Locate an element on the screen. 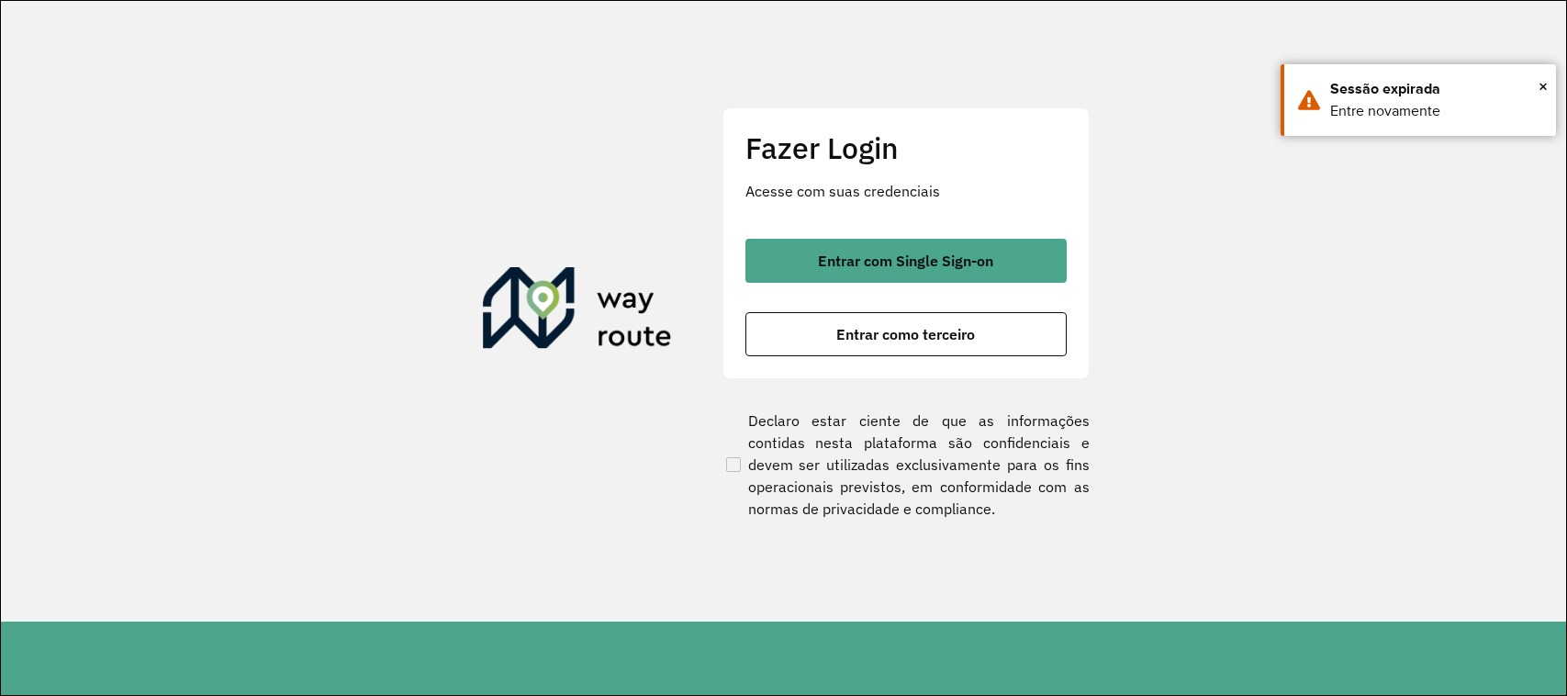 This screenshot has width=1567, height=696. div: Sessão expirada is located at coordinates (1436, 89).